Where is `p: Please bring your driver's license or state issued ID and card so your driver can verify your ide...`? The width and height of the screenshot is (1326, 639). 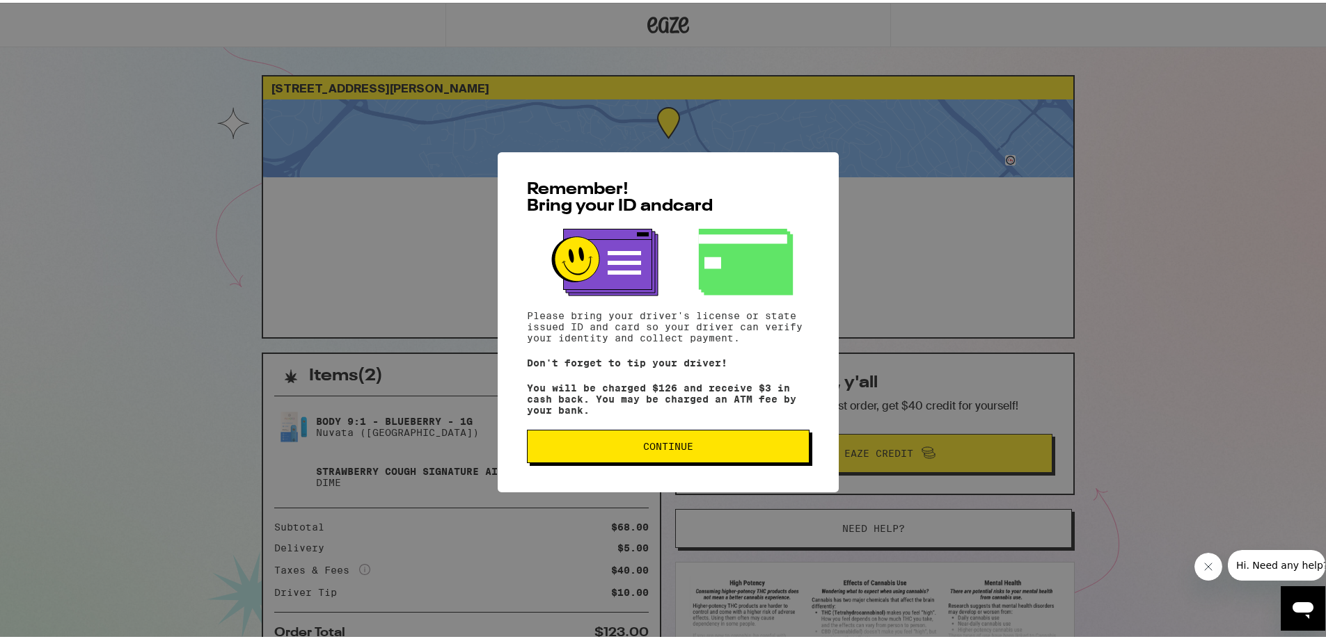
p: Please bring your driver's license or state issued ID and card so your driver can verify your ide... is located at coordinates (668, 324).